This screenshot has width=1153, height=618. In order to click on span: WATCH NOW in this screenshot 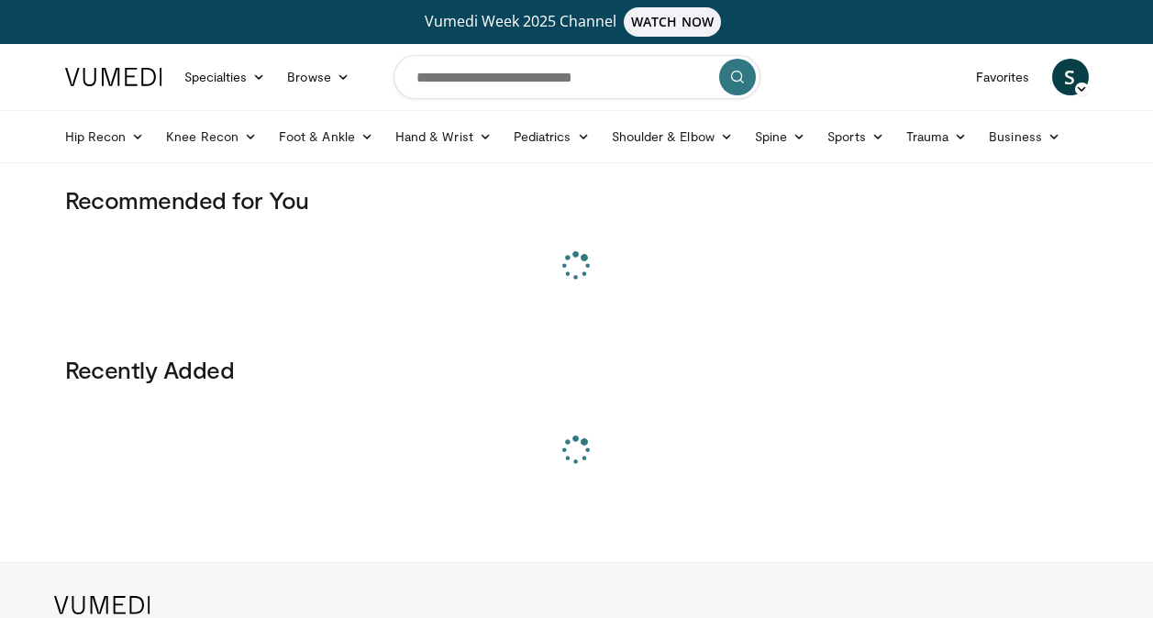, I will do `click(672, 22)`.